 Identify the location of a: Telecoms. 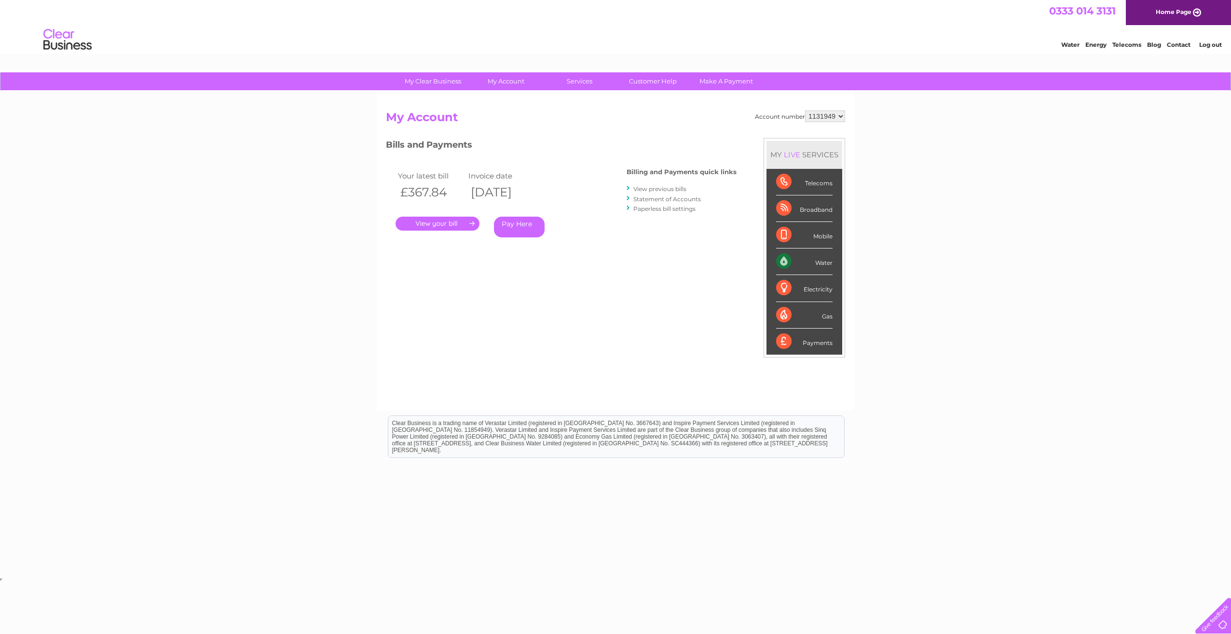
(1127, 44).